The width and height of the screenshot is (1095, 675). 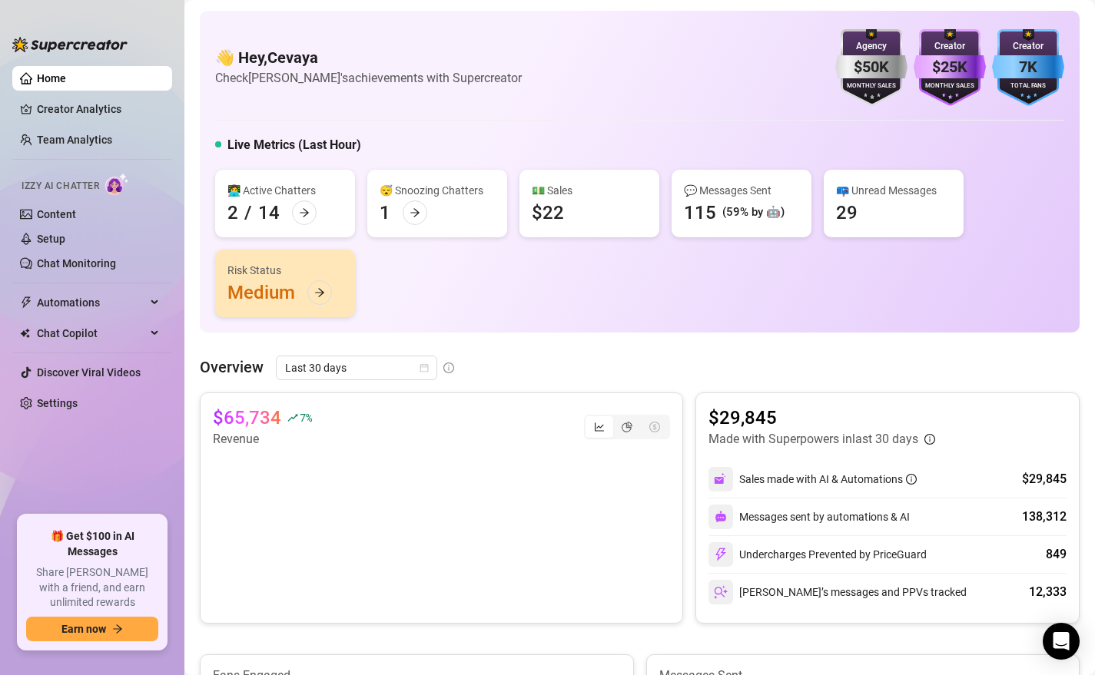 What do you see at coordinates (1044, 517) in the screenshot?
I see `div: 138,312` at bounding box center [1044, 517].